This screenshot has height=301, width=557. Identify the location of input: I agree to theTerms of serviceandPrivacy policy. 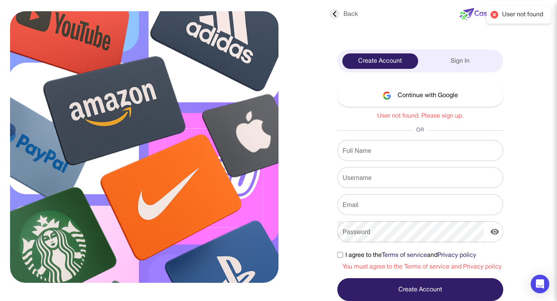
(340, 255).